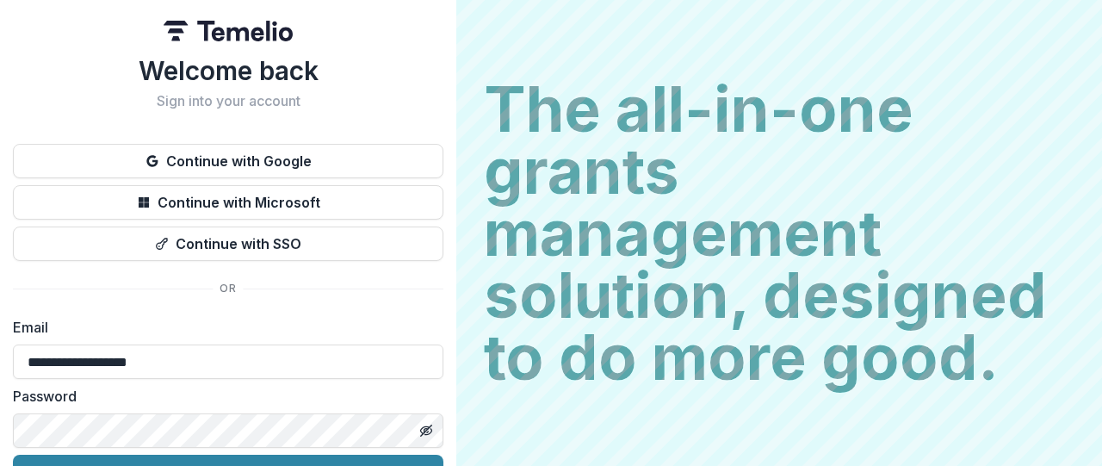 This screenshot has height=466, width=1102. I want to click on label: Email, so click(223, 327).